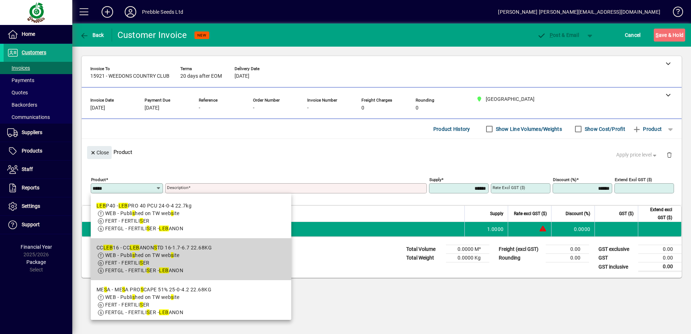 The height and width of the screenshot is (334, 691). I want to click on div: Customer Invoice, so click(152, 35).